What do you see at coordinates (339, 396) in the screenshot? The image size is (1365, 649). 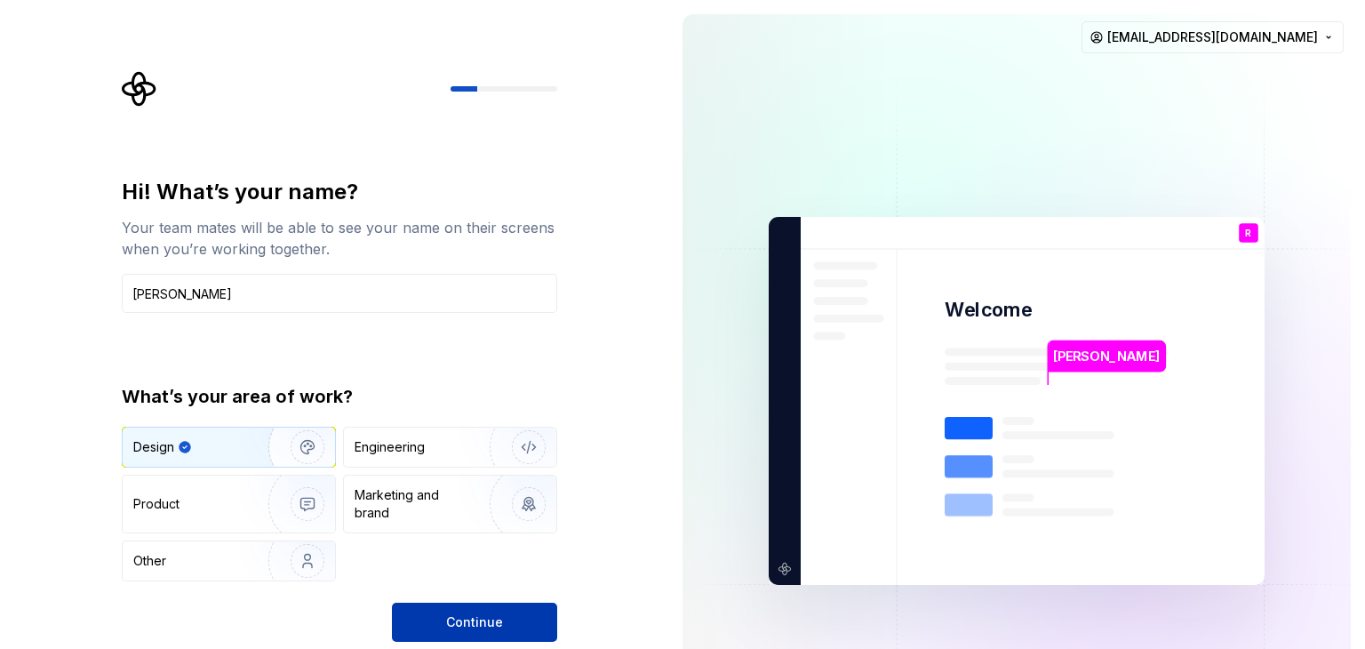 I see `div: What’s your area of work?` at bounding box center [339, 396].